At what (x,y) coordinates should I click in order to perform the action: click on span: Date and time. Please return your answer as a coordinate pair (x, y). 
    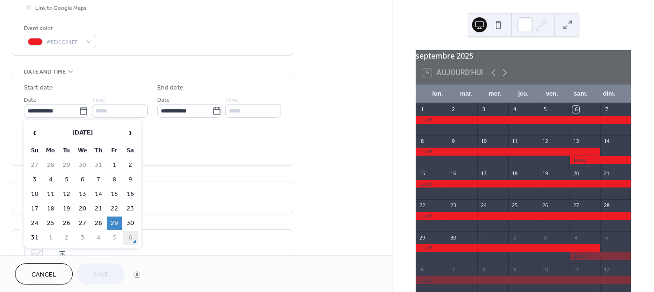
    Looking at the image, I should click on (45, 72).